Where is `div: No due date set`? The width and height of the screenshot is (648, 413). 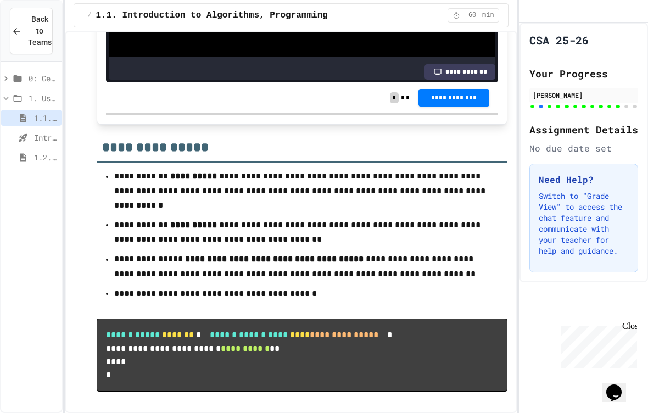 div: No due date set is located at coordinates (584, 148).